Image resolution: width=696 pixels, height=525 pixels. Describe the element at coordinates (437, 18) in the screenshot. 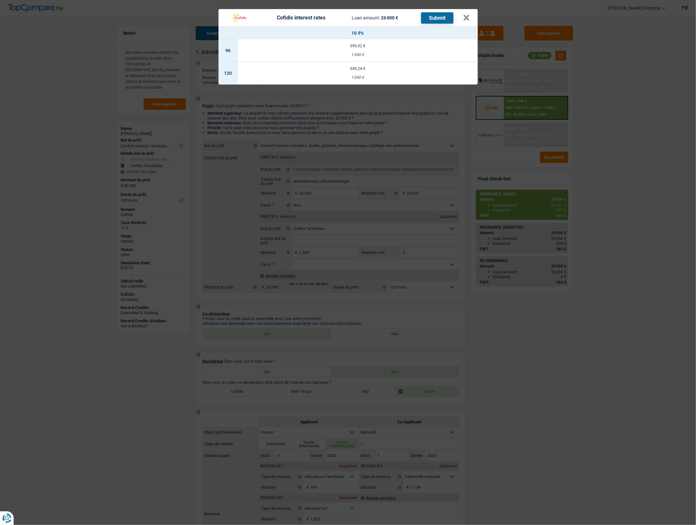

I see `button: Submit` at that location.